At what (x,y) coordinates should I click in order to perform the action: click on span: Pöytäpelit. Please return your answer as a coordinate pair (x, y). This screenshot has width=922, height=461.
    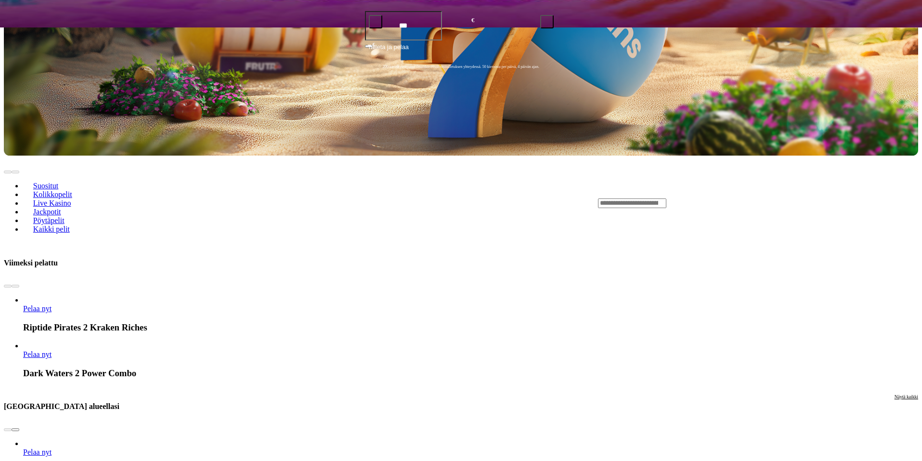
    Looking at the image, I should click on (49, 220).